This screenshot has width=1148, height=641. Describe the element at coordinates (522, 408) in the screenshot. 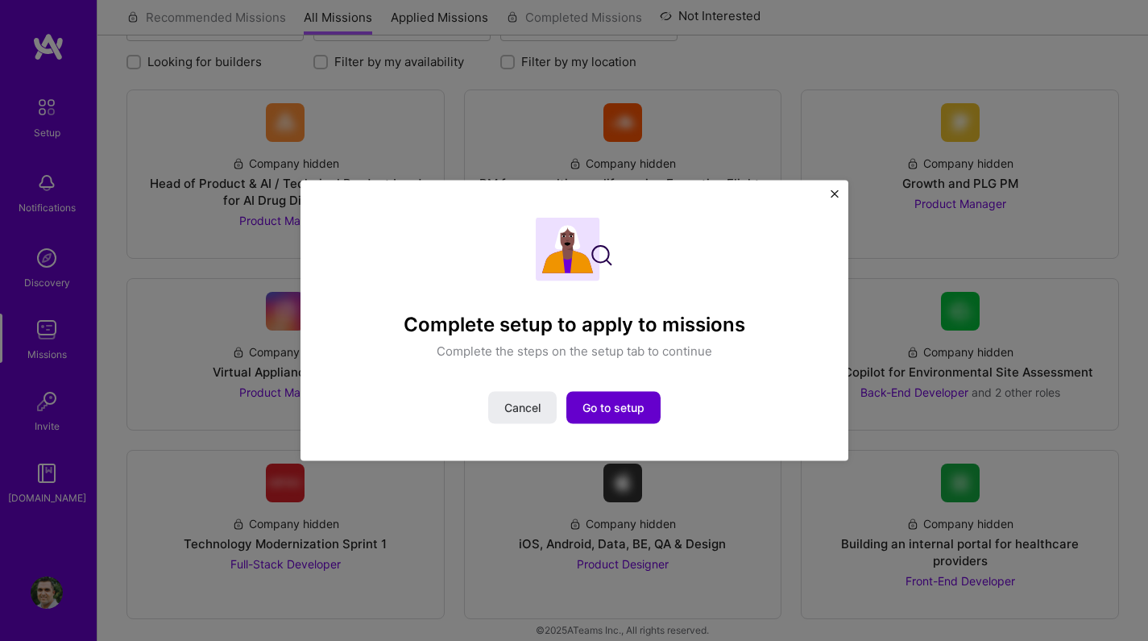

I see `span: Cancel` at that location.